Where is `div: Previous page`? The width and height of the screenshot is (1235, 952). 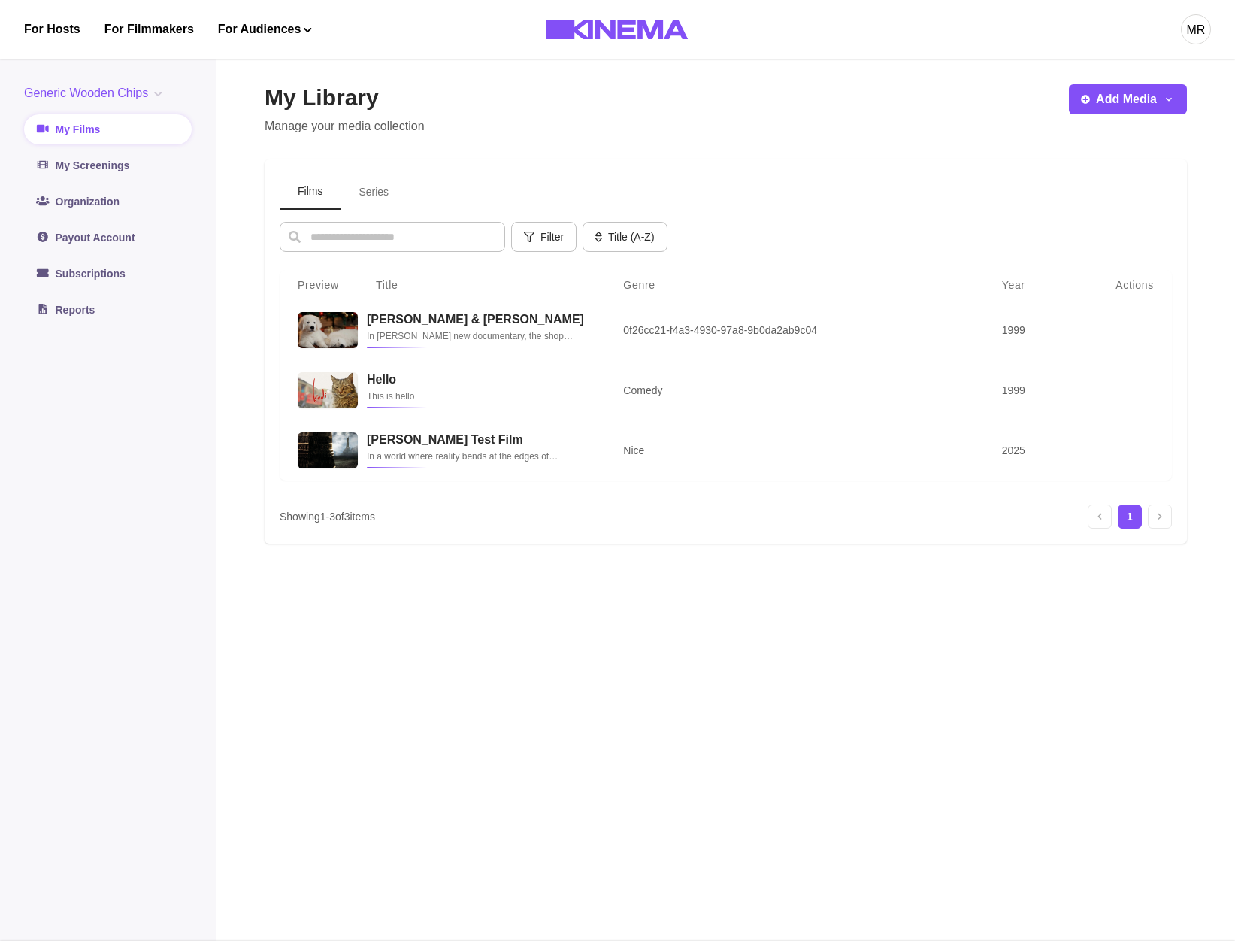 div: Previous page is located at coordinates (1100, 516).